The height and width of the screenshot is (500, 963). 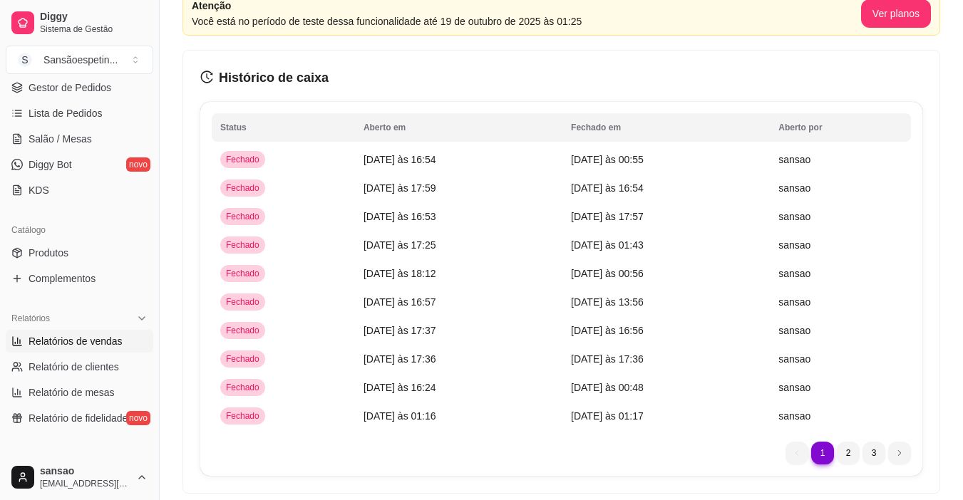 What do you see at coordinates (79, 418) in the screenshot?
I see `a: Relatório de fidelidadenovo` at bounding box center [79, 418].